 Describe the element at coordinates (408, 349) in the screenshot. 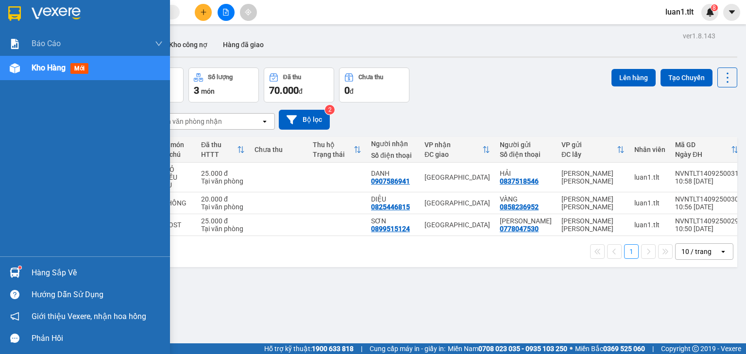

I see `span: Cung cấp máy in - giấy in:` at that location.